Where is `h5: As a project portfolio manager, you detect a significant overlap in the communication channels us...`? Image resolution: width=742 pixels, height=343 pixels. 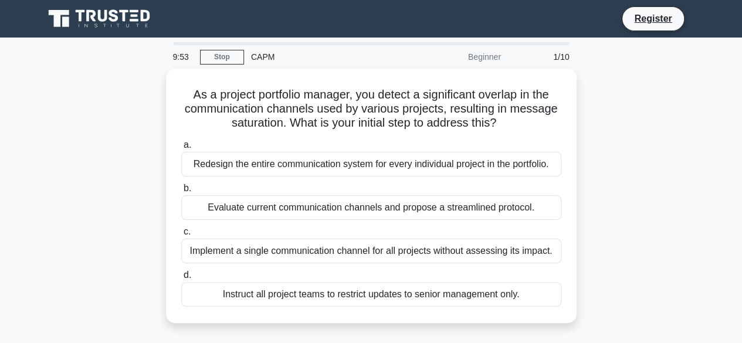
h5: As a project portfolio manager, you detect a significant overlap in the communication channels us... is located at coordinates (371, 109).